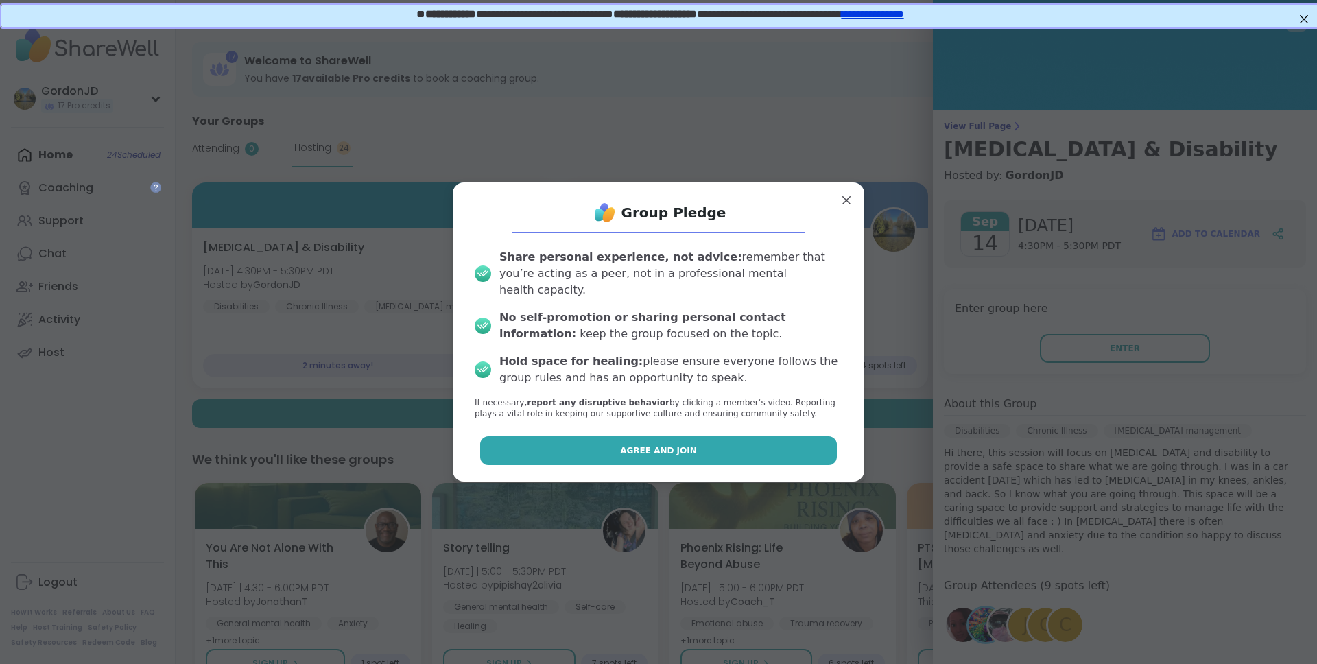  What do you see at coordinates (598, 403) in the screenshot?
I see `b: report any disruptive behavior` at bounding box center [598, 403].